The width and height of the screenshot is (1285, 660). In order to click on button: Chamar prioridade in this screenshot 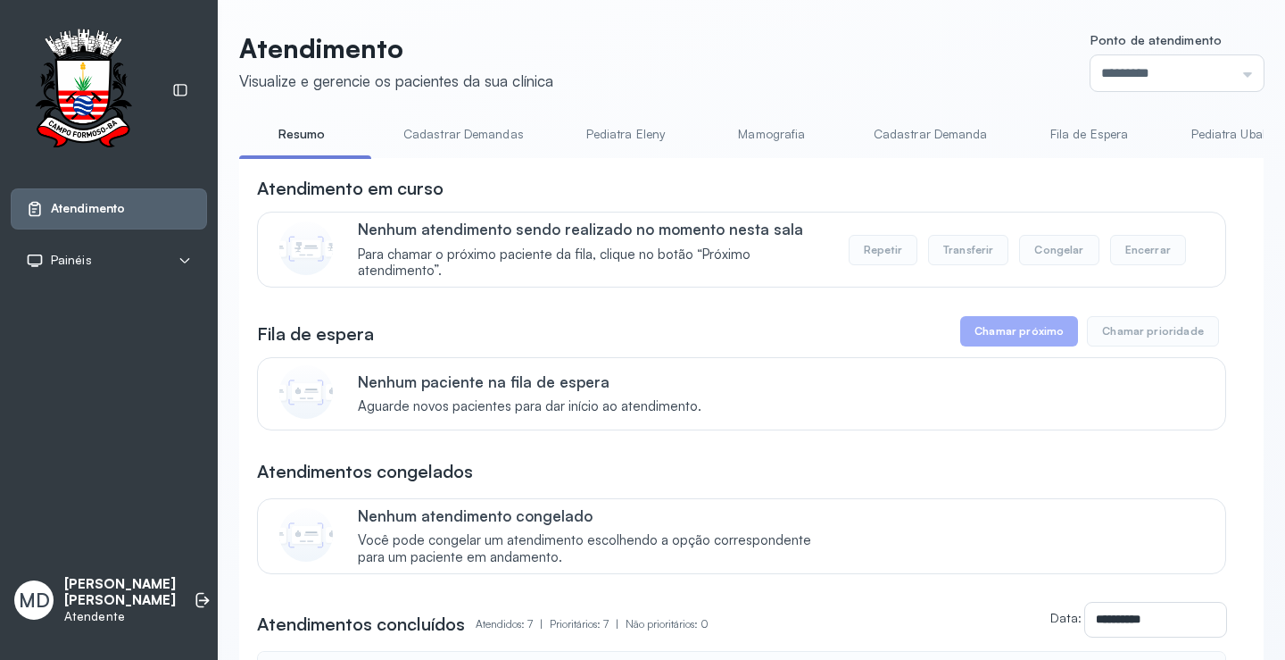, I will do `click(1153, 331)`.